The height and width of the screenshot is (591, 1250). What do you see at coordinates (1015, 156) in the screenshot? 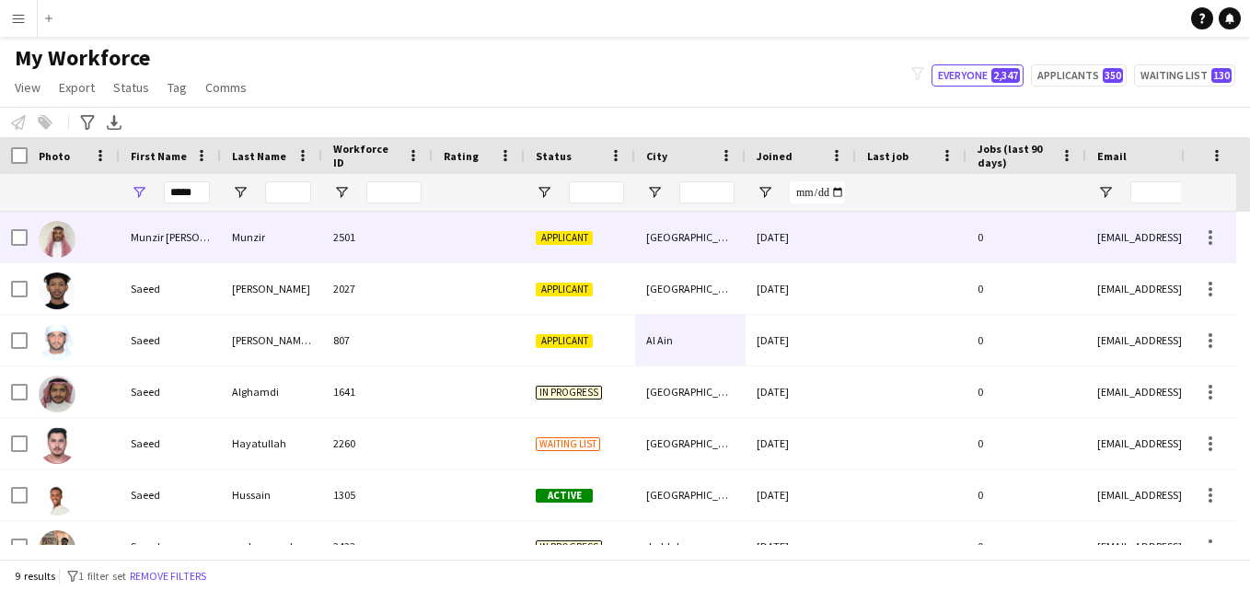
I see `span: Jobs (last 90 days)` at bounding box center [1015, 156].